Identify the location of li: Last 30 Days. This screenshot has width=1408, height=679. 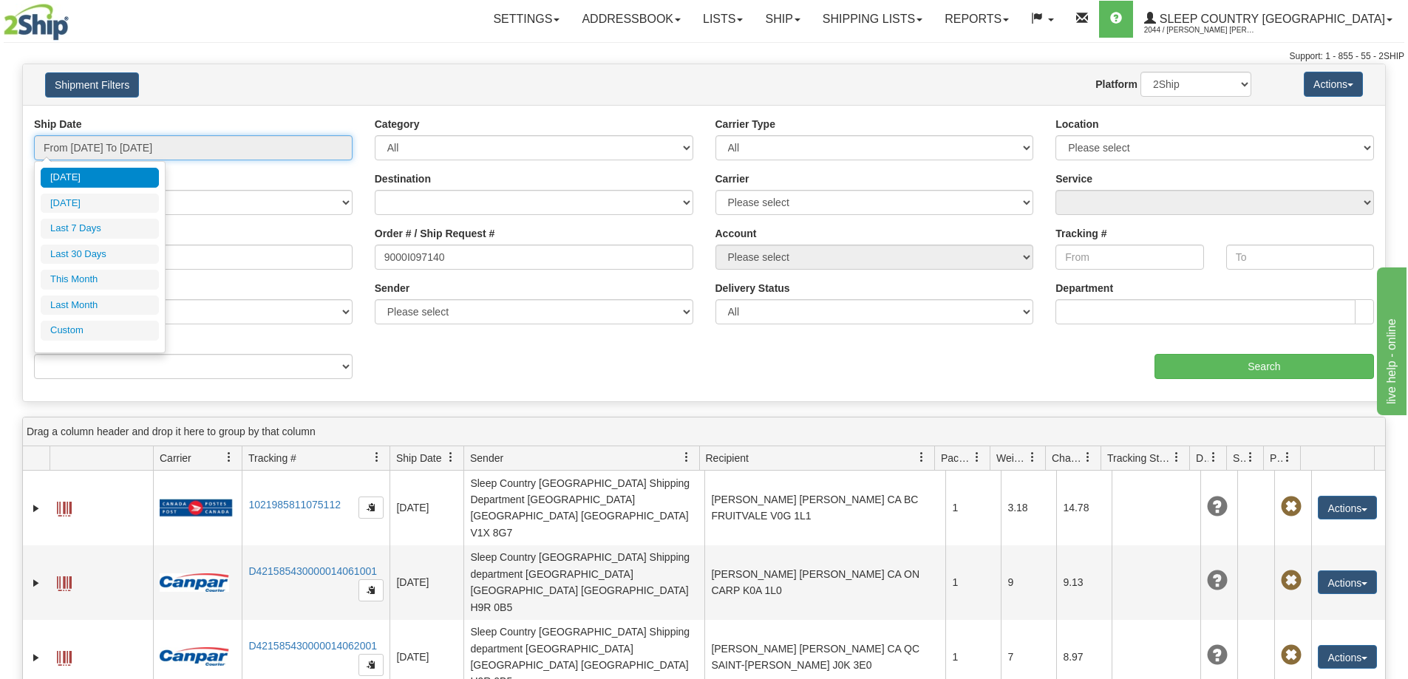
(100, 254).